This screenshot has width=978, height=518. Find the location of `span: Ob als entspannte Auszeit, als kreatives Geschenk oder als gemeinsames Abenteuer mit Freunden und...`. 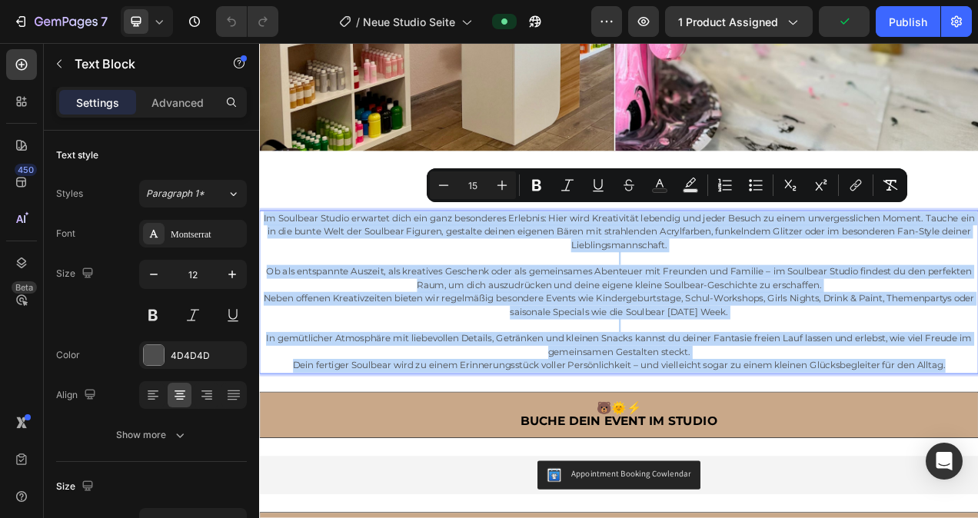

span: Ob als entspannte Auszeit, als kreatives Geschenk oder als gemeinsames Abenteuer mit Freunden und... is located at coordinates (462, 302).